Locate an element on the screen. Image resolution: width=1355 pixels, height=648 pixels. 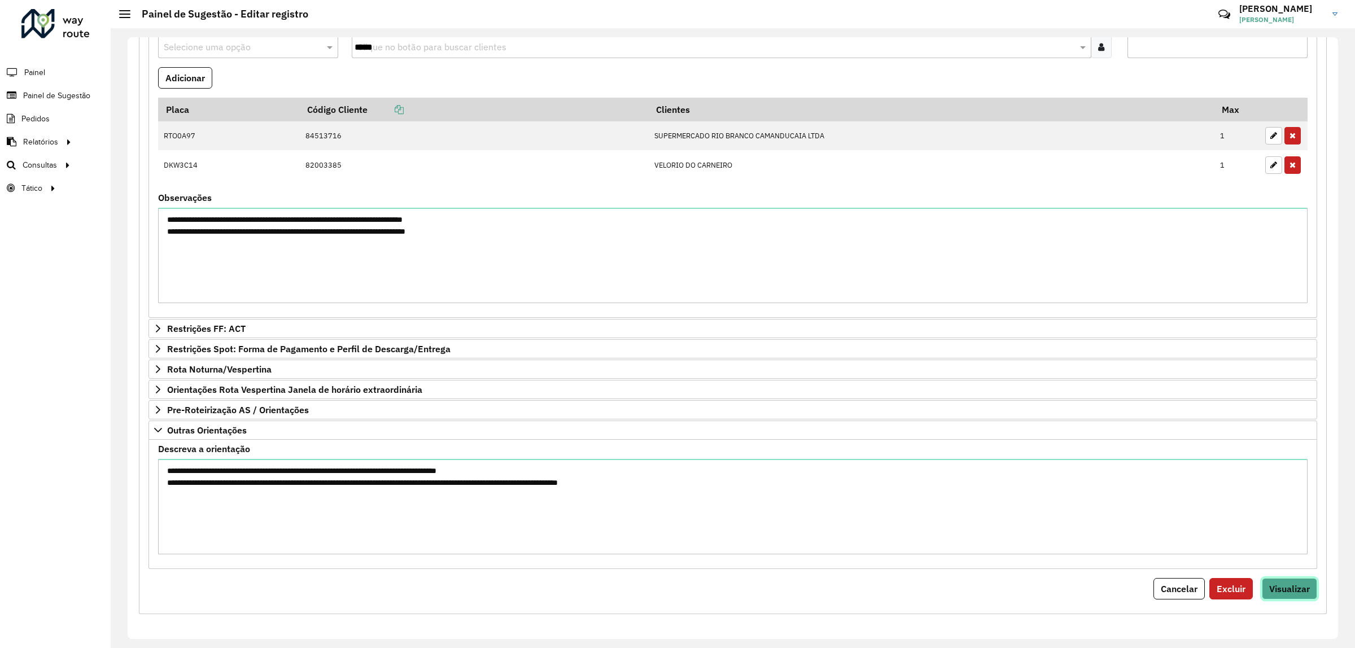
span: Painel is located at coordinates (34, 72).